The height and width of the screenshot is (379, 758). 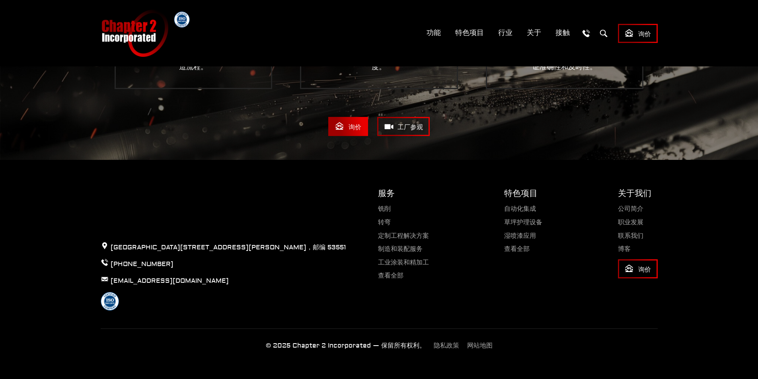 I want to click on font: 博客, so click(x=625, y=249).